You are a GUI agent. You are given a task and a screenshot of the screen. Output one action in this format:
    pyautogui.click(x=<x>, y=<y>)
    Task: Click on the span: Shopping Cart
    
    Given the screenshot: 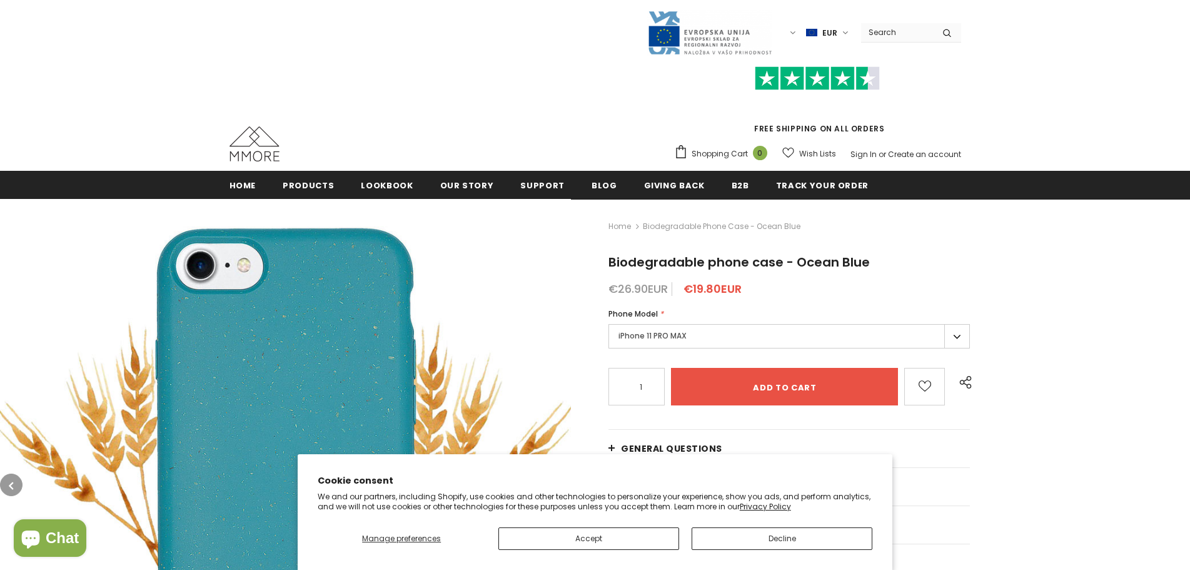 What is the action you would take?
    pyautogui.click(x=720, y=154)
    